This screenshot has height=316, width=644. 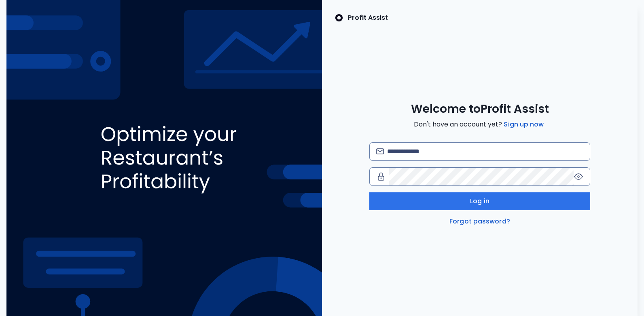 What do you see at coordinates (480, 109) in the screenshot?
I see `span: Welcome to Profit Assist` at bounding box center [480, 109].